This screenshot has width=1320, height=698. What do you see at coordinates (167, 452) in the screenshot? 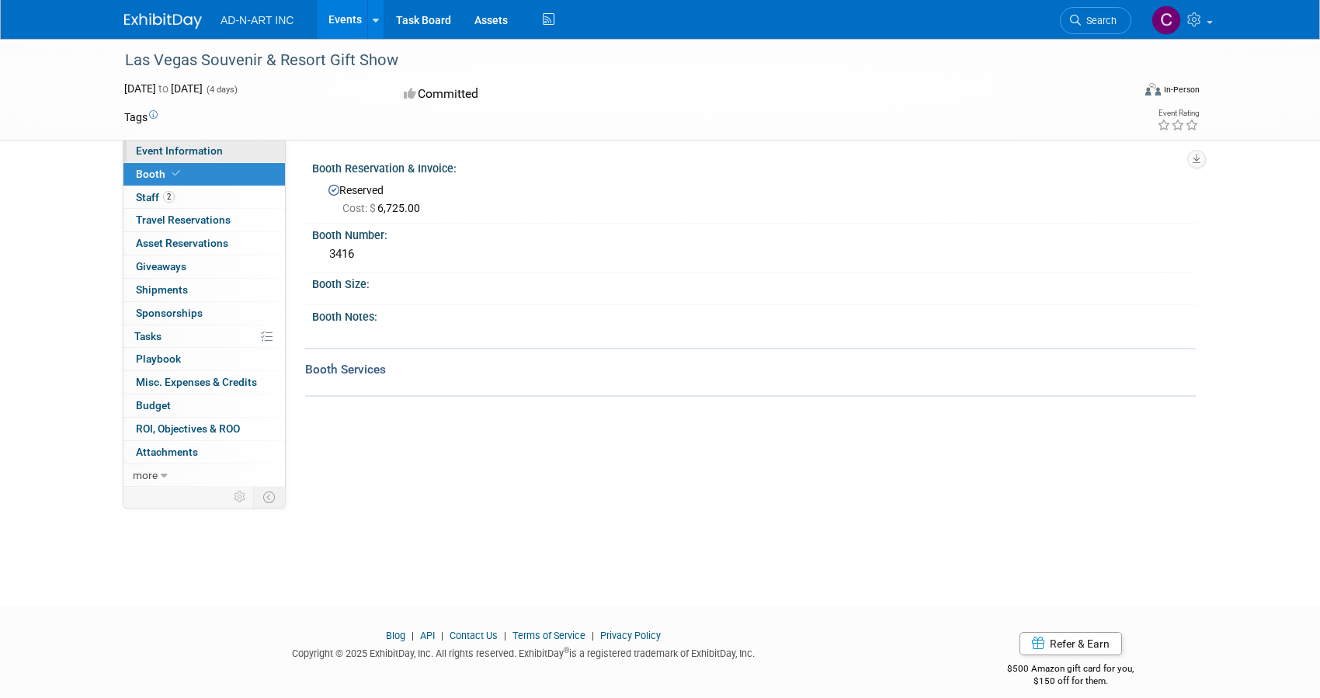
I see `span: Attachments` at bounding box center [167, 452].